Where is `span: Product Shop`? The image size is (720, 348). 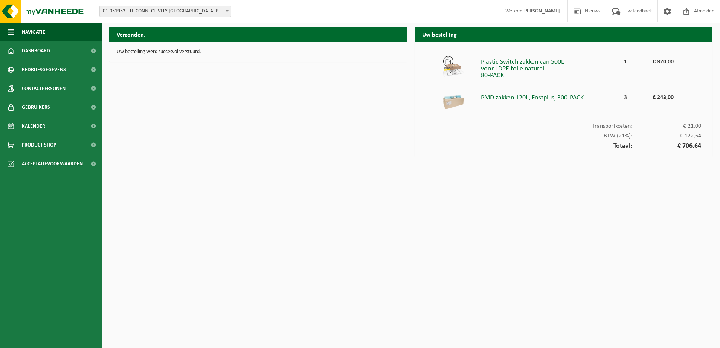 span: Product Shop is located at coordinates (39, 145).